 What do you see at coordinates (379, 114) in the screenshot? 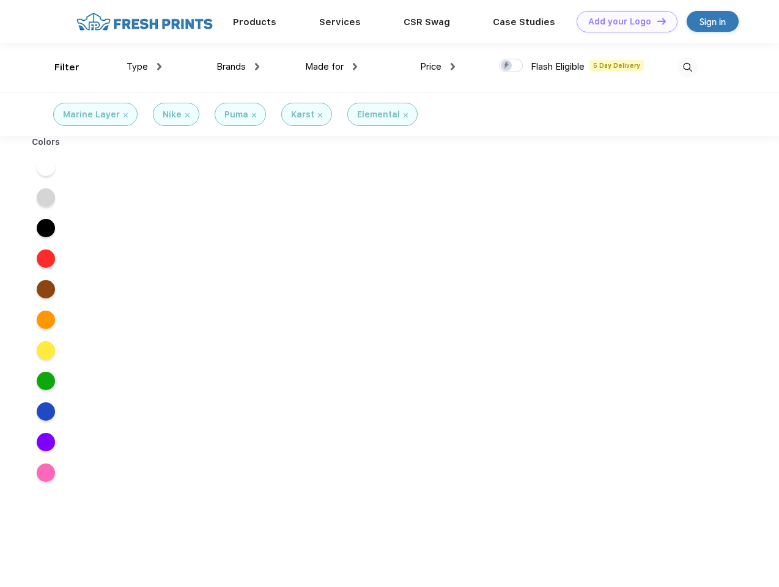
I see `div: Elemental` at bounding box center [379, 114].